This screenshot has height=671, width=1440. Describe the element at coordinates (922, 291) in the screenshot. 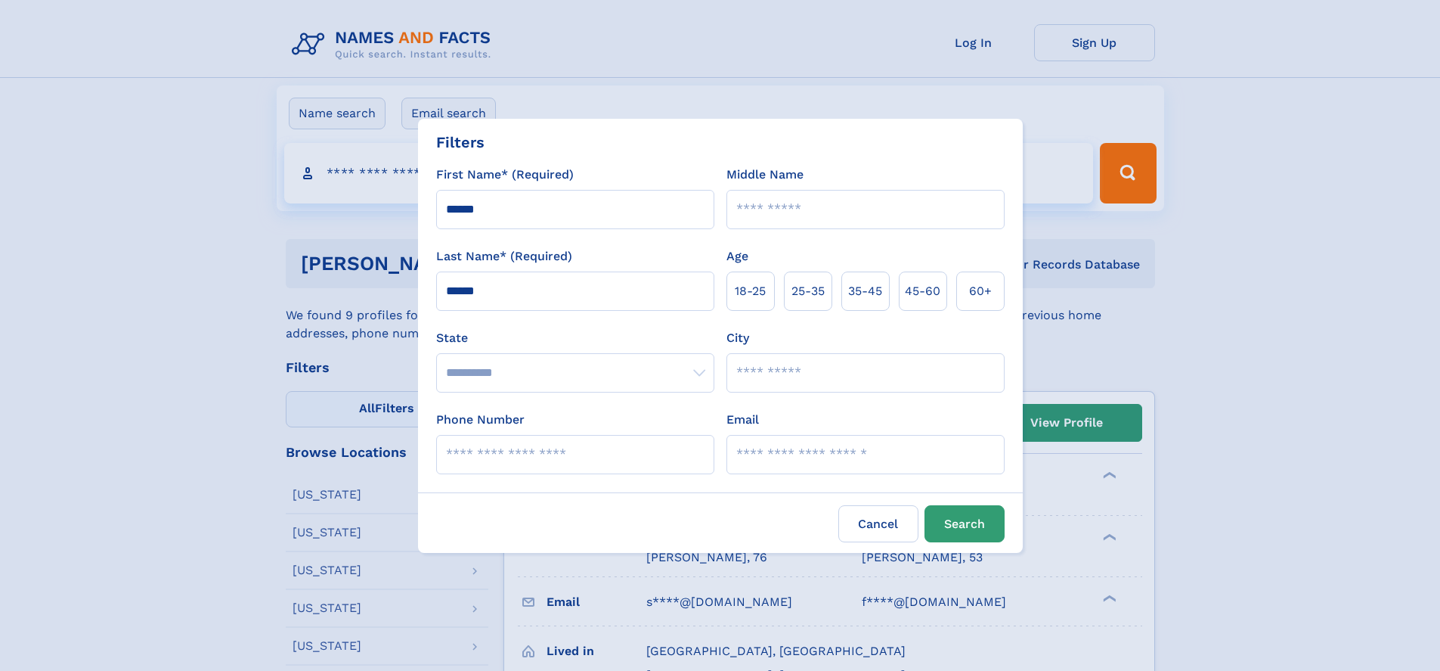

I see `span: 45‑60` at that location.